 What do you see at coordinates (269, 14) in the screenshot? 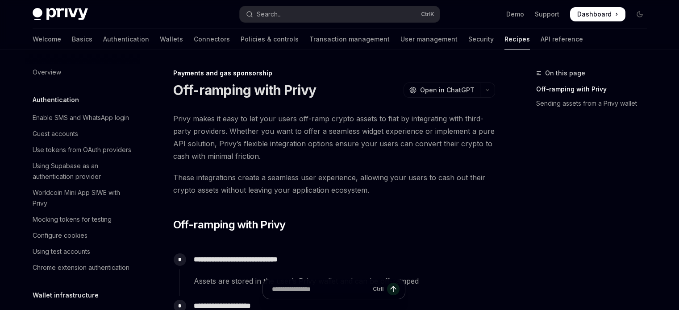
I see `div: Search...` at bounding box center [269, 14].